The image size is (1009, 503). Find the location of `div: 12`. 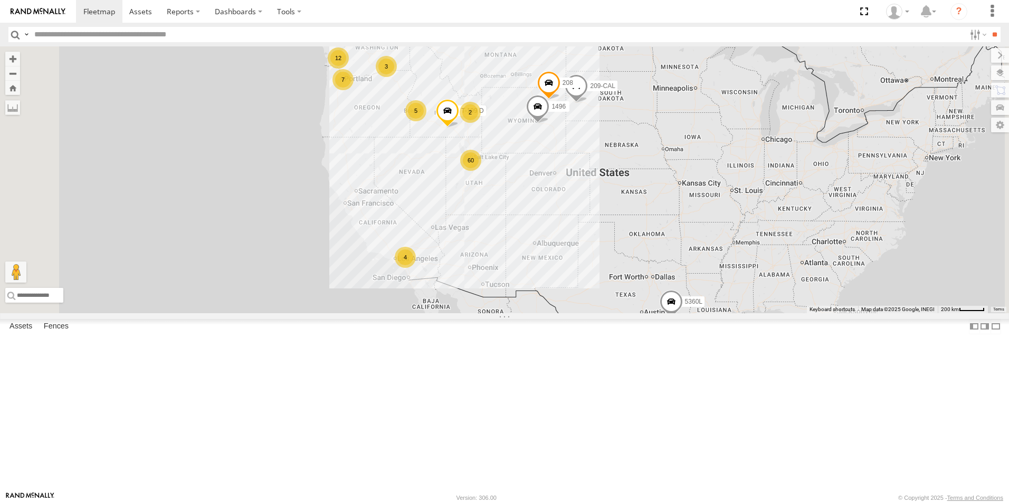

div: 12 is located at coordinates (338, 58).